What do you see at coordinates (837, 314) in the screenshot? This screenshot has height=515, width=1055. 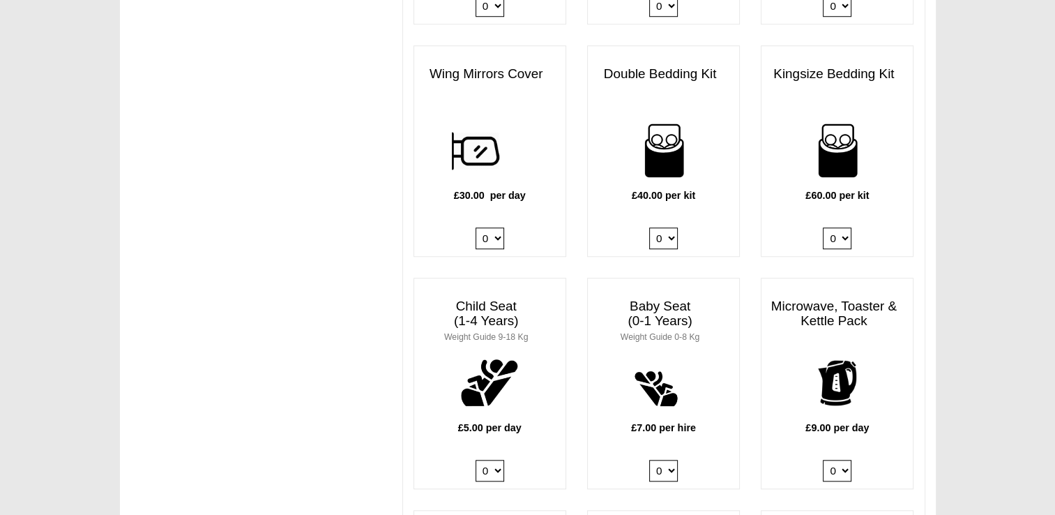 I see `h3: Microwave, Toaster & Kettle Pack` at bounding box center [837, 314].